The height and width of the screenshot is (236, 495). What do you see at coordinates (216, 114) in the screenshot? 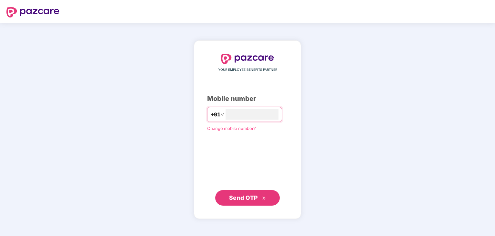
I see `span: +91` at bounding box center [216, 114].